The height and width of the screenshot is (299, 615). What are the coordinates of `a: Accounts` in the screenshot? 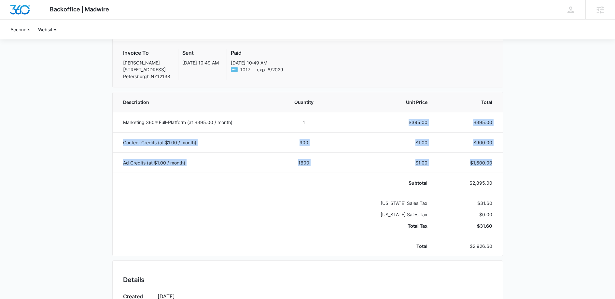 It's located at (20, 29).